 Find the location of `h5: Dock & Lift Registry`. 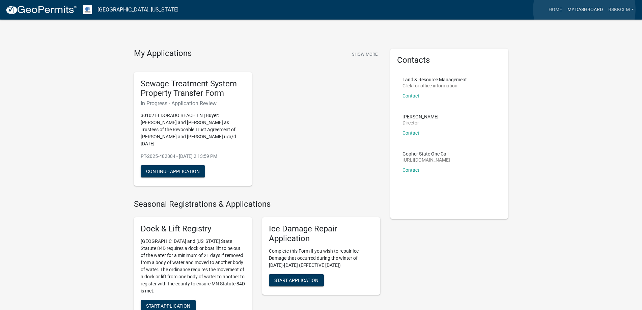

h5: Dock & Lift Registry is located at coordinates (193, 229).